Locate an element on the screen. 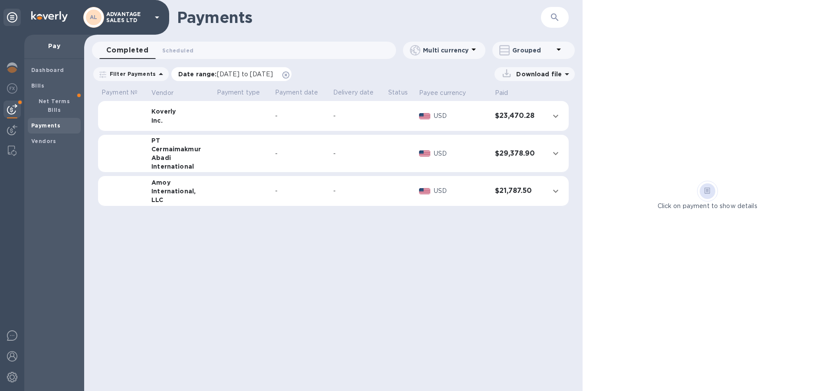 This screenshot has width=832, height=391. div: PT is located at coordinates (181, 141).